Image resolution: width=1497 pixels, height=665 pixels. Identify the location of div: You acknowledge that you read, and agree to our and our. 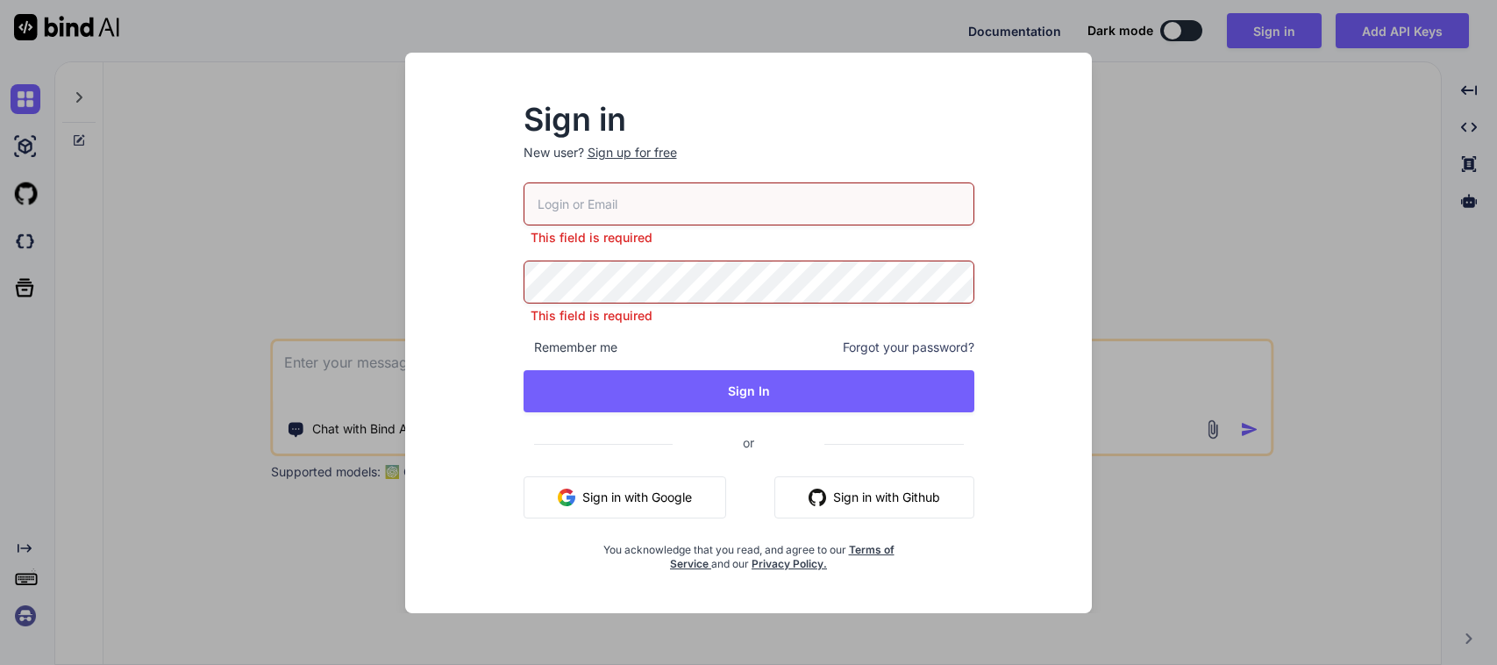
(748, 552).